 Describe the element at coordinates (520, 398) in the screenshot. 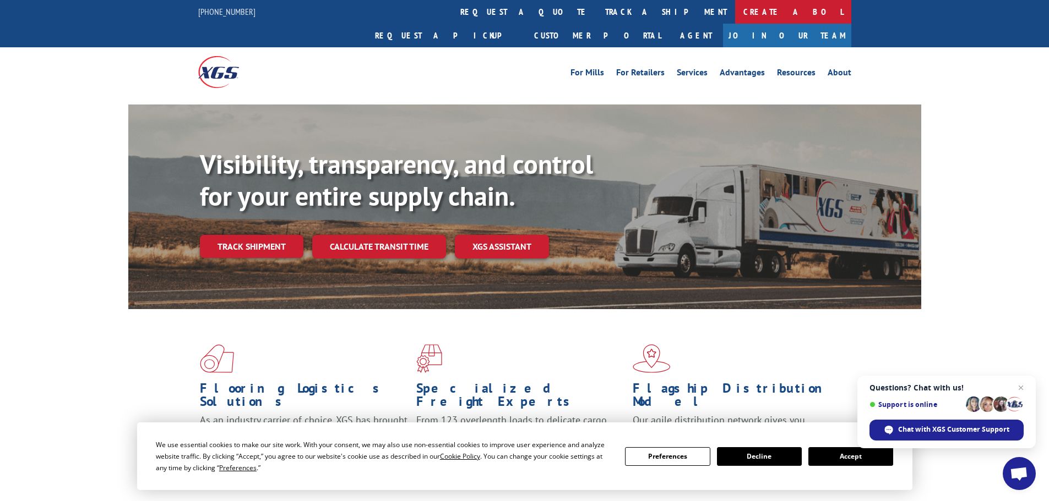

I see `h1: Specialized Freight Experts` at that location.